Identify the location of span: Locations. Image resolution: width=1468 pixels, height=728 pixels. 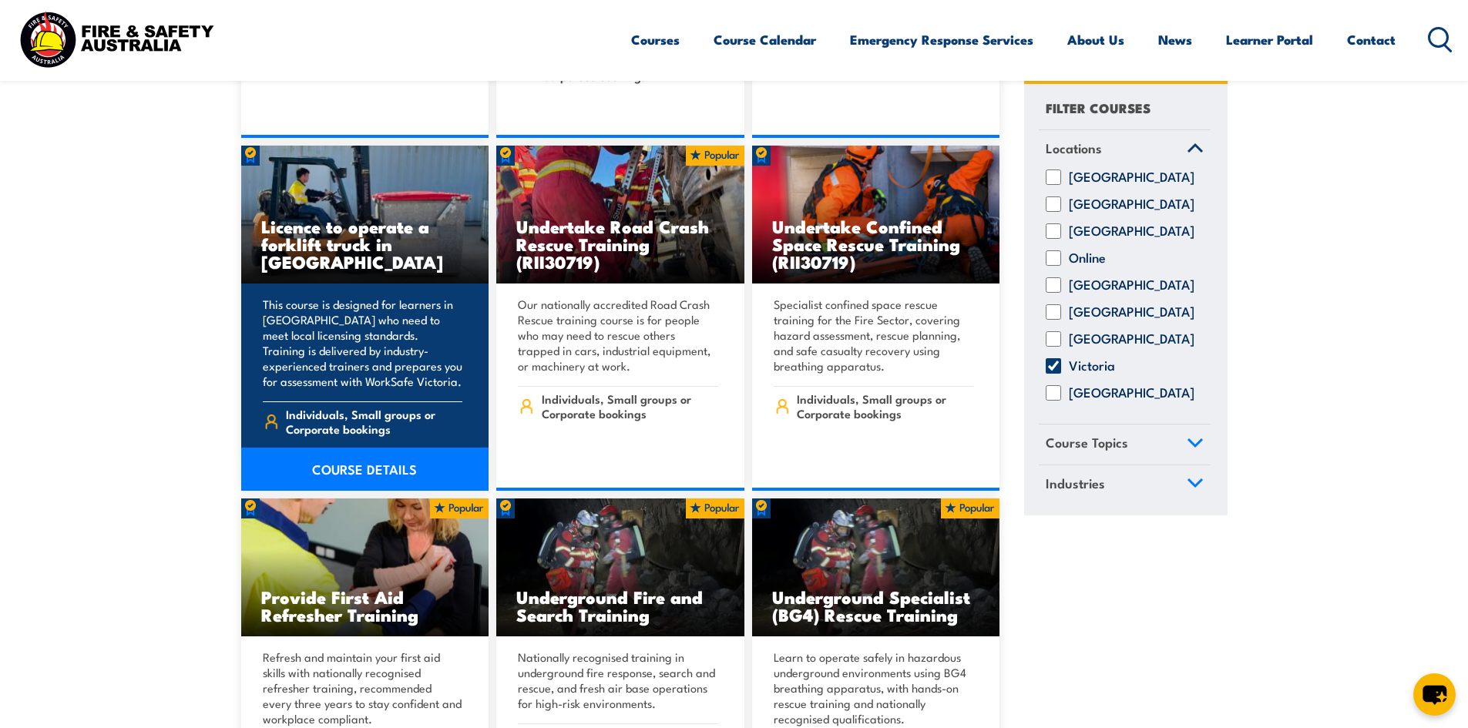
(1073, 148).